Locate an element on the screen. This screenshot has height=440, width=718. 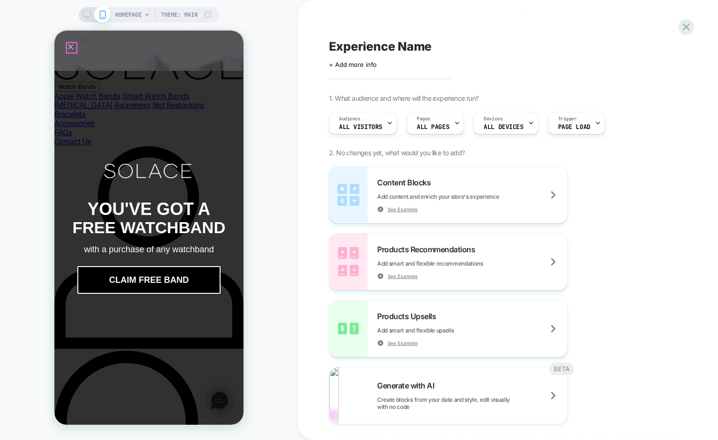
span: Create blocks from your data and style, edit visually with no code is located at coordinates (472, 403).